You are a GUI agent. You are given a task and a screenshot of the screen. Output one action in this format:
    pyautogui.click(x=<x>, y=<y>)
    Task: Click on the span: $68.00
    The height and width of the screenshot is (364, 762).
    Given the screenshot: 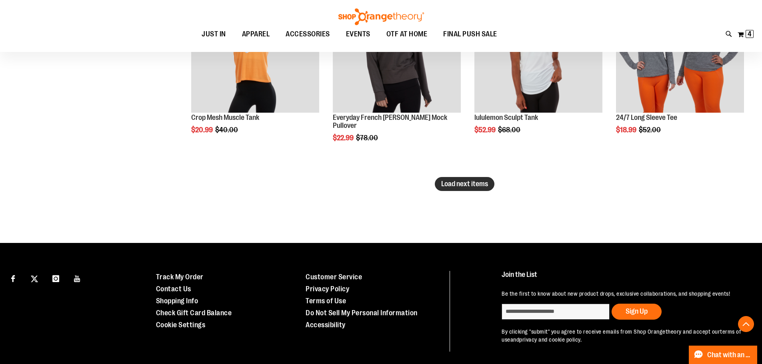 What is the action you would take?
    pyautogui.click(x=509, y=130)
    